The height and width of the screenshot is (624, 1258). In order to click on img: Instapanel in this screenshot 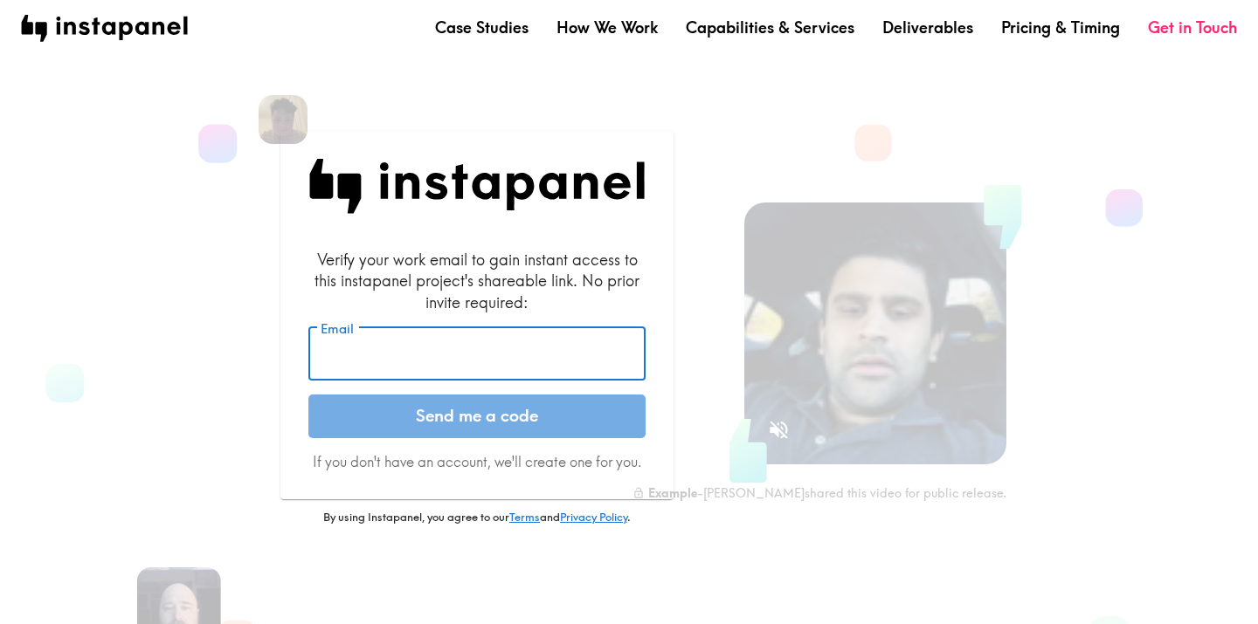, I will do `click(477, 186)`.